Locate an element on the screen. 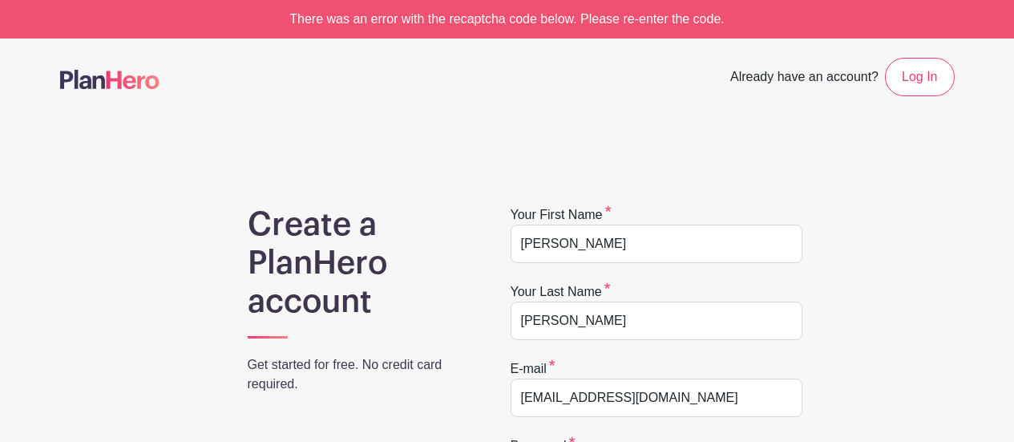  label: Your first name is located at coordinates (561, 215).